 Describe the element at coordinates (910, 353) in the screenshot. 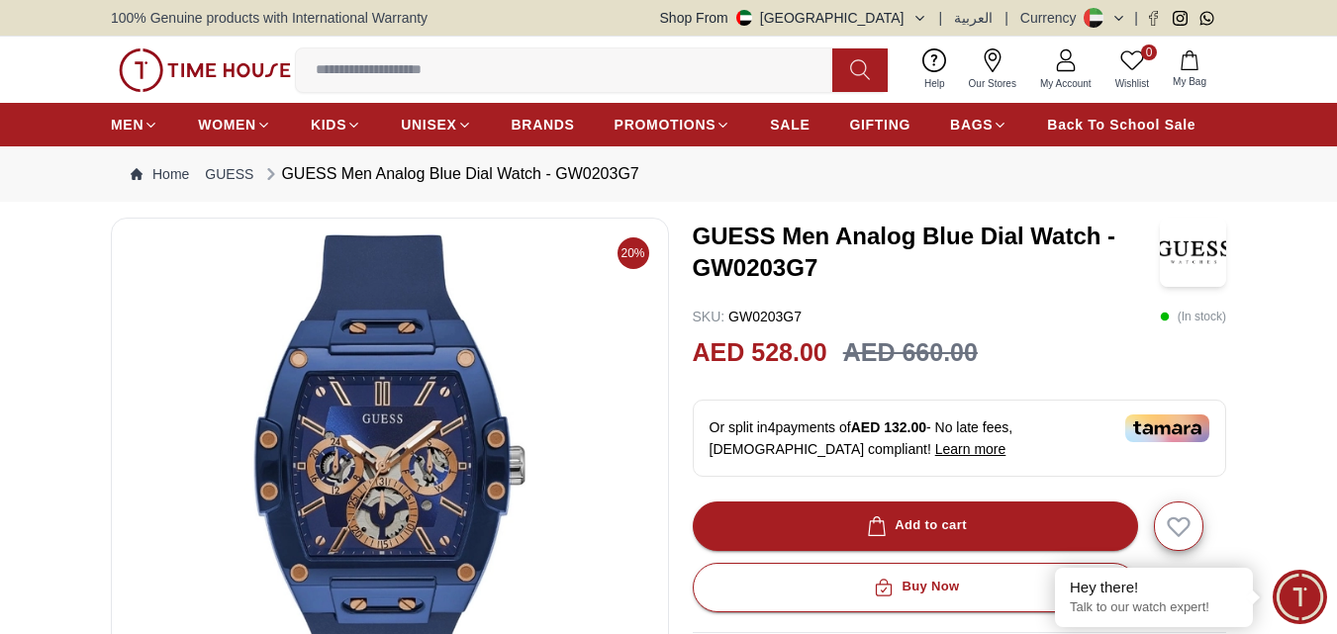

I see `h3: AED 660.00` at that location.